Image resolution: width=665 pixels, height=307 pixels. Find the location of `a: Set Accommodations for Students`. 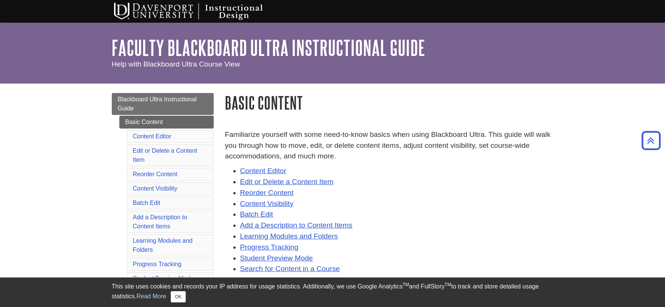

a: Set Accommodations for Students is located at coordinates (295, 279).